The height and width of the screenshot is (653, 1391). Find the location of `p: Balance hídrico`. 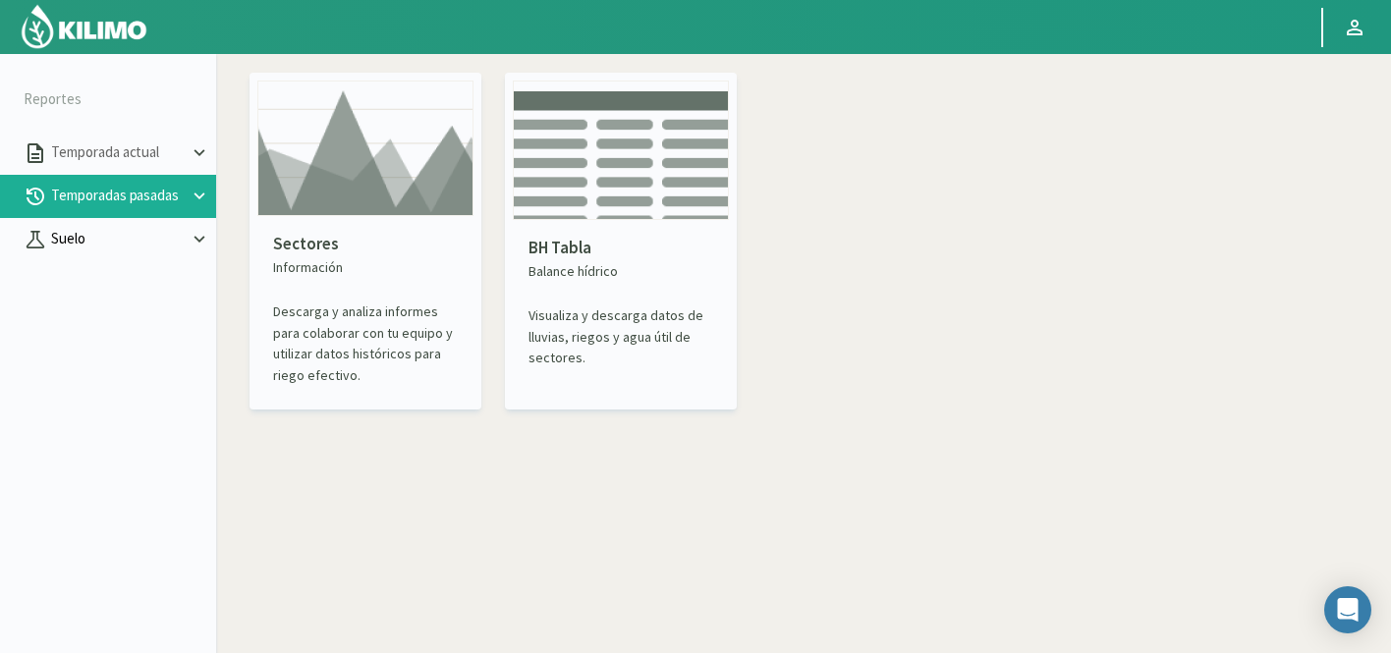

p: Balance hídrico is located at coordinates (621, 271).